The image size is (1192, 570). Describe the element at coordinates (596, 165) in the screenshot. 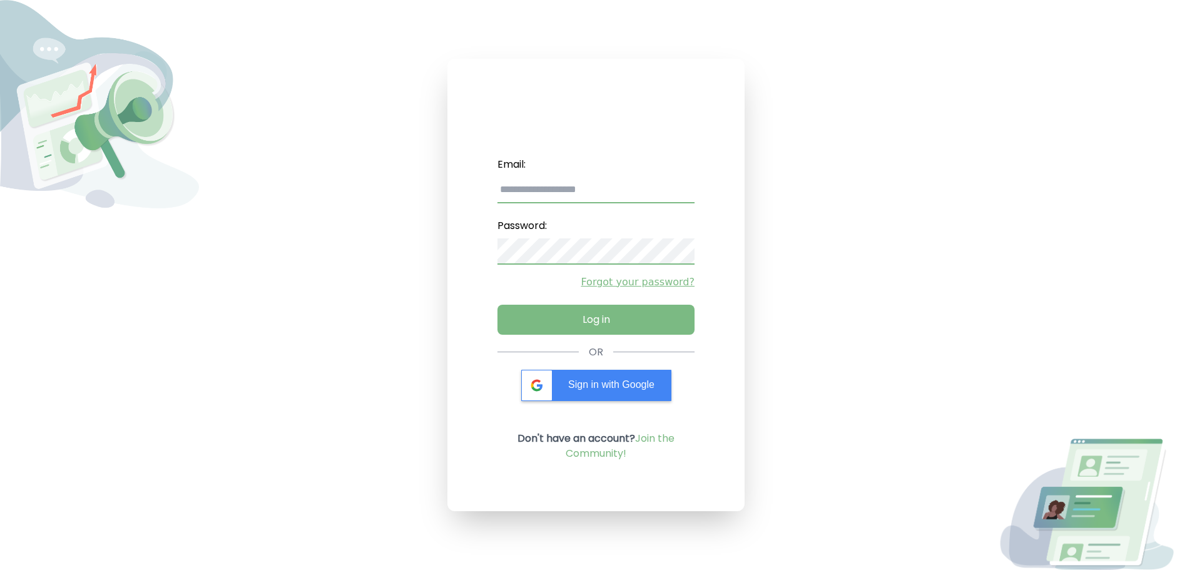

I see `label: Email:` at that location.